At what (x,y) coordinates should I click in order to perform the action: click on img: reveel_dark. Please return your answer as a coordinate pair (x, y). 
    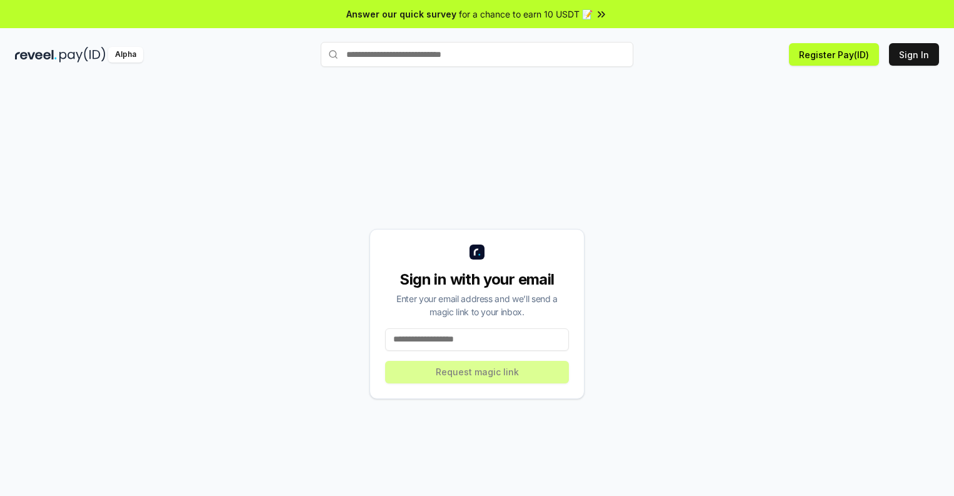
    Looking at the image, I should click on (36, 54).